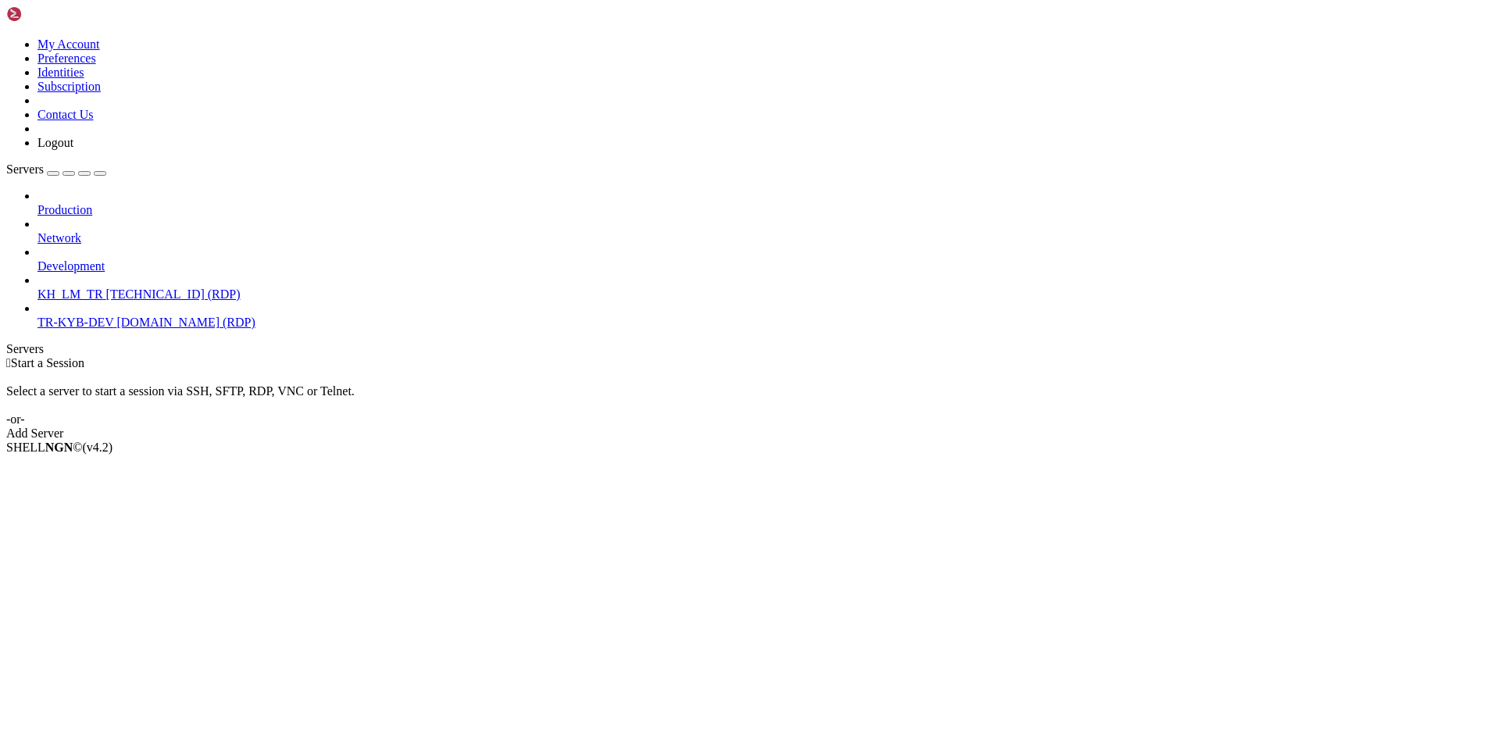  Describe the element at coordinates (69, 86) in the screenshot. I see `a: Subscription` at that location.